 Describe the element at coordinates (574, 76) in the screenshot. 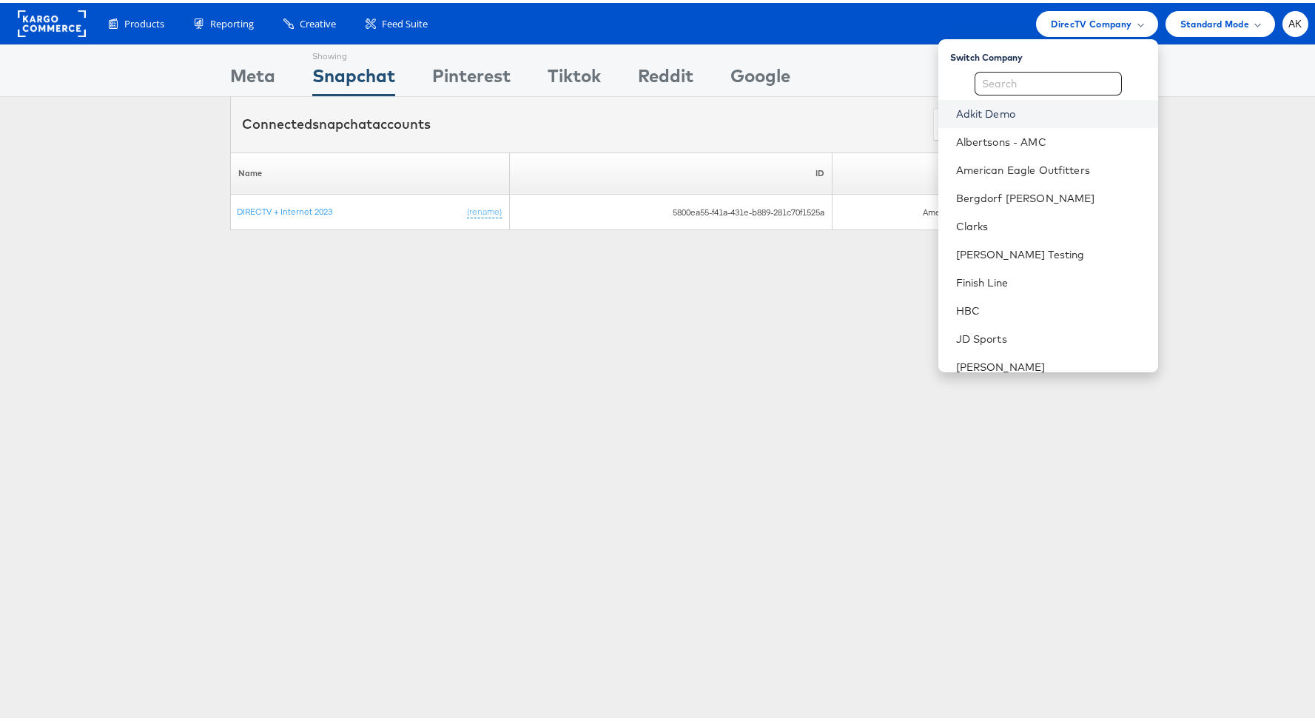

I see `div: Tiktok` at that location.